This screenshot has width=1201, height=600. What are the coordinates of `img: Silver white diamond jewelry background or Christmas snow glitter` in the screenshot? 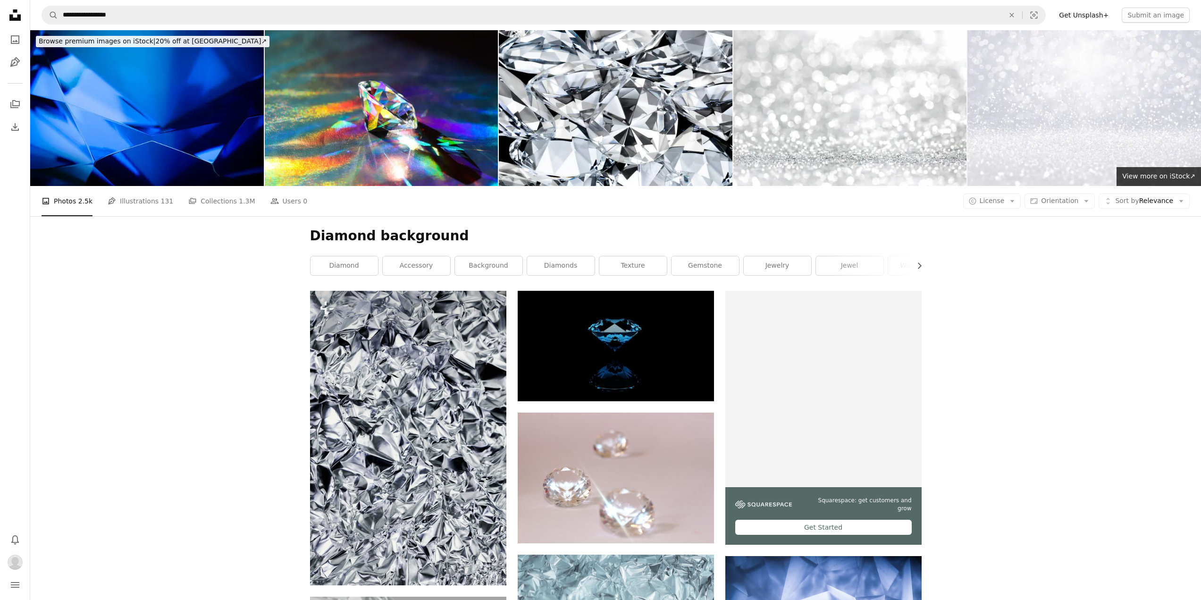 It's located at (1084, 108).